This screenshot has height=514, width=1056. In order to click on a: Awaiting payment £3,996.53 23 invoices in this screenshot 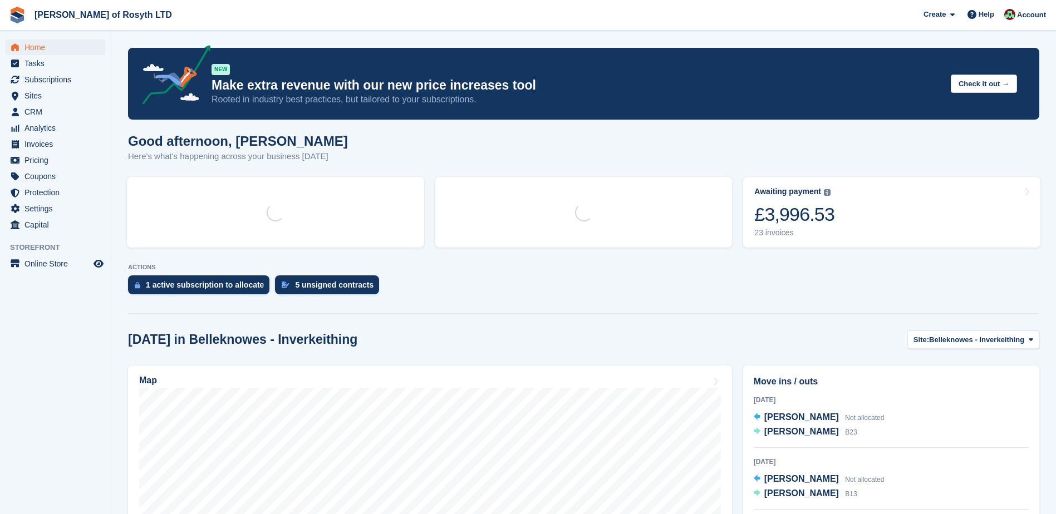, I will do `click(892, 212)`.